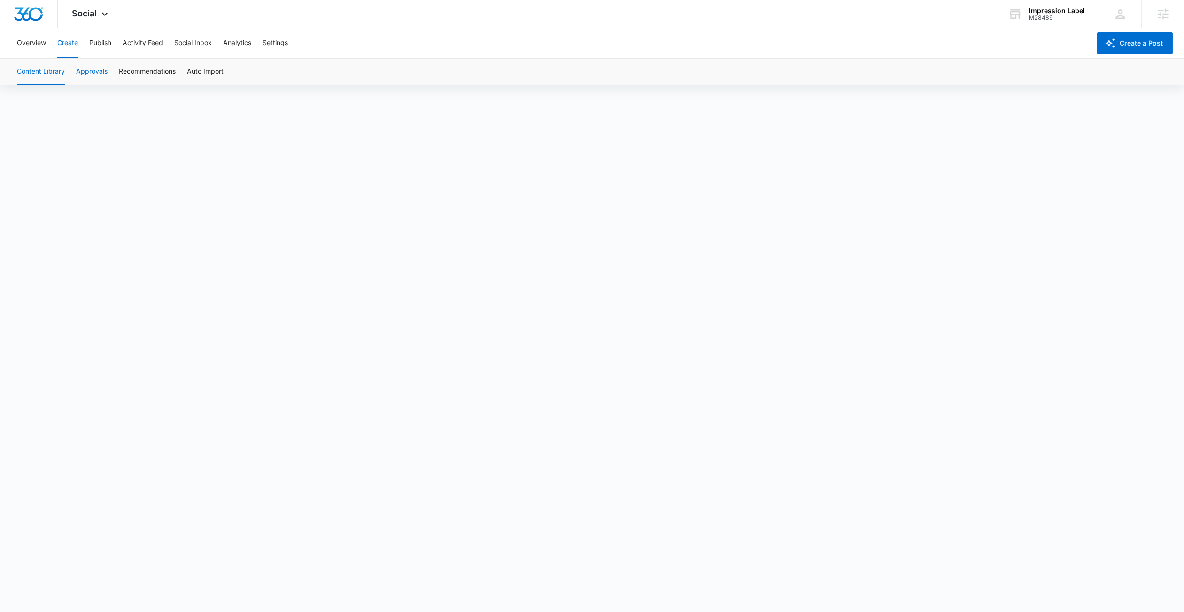  Describe the element at coordinates (100, 43) in the screenshot. I see `button: Publish` at that location.